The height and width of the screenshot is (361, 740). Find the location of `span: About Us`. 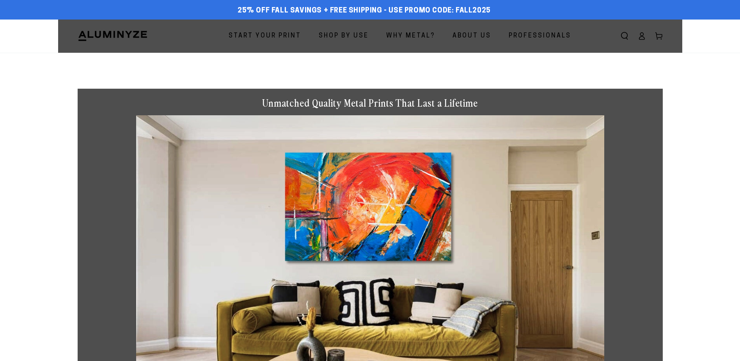

span: About Us is located at coordinates (472, 36).